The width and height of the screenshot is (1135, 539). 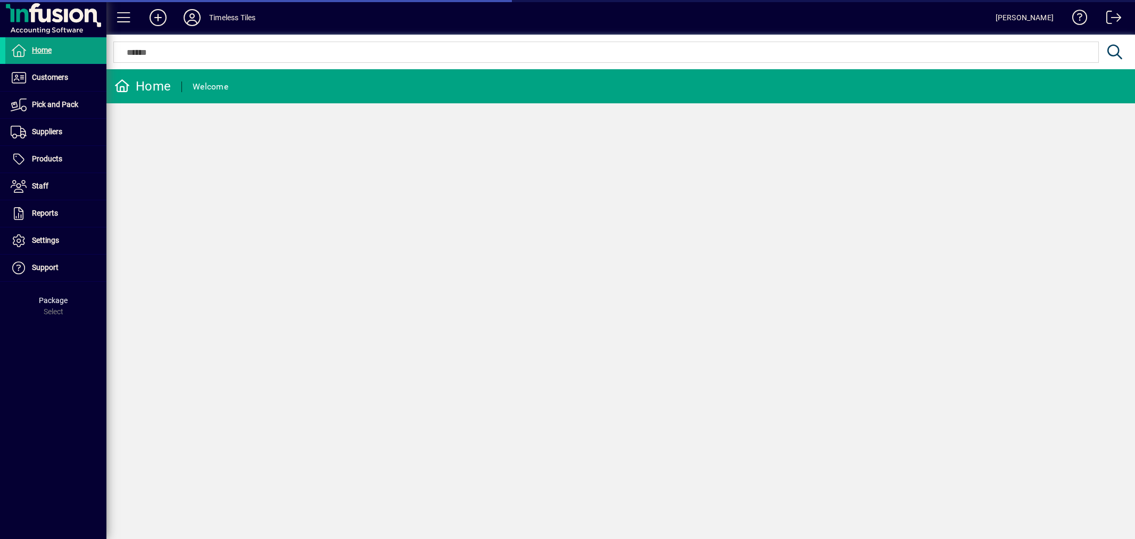 What do you see at coordinates (56, 241) in the screenshot?
I see `a: Settings` at bounding box center [56, 241].